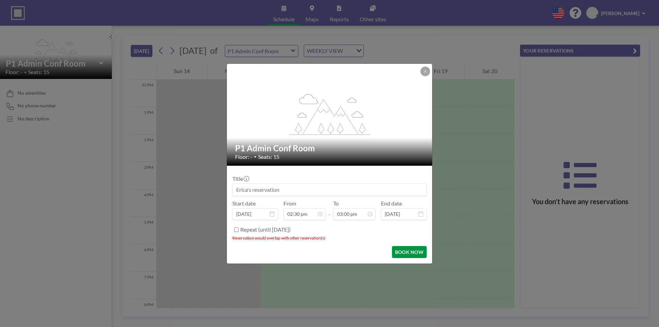  What do you see at coordinates (329, 190) in the screenshot?
I see `input: Erica's reservation` at bounding box center [329, 190].